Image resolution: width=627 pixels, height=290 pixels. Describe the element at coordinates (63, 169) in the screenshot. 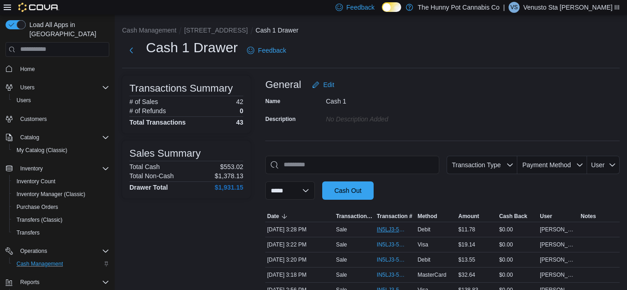

I see `span: Inventory` at that location.